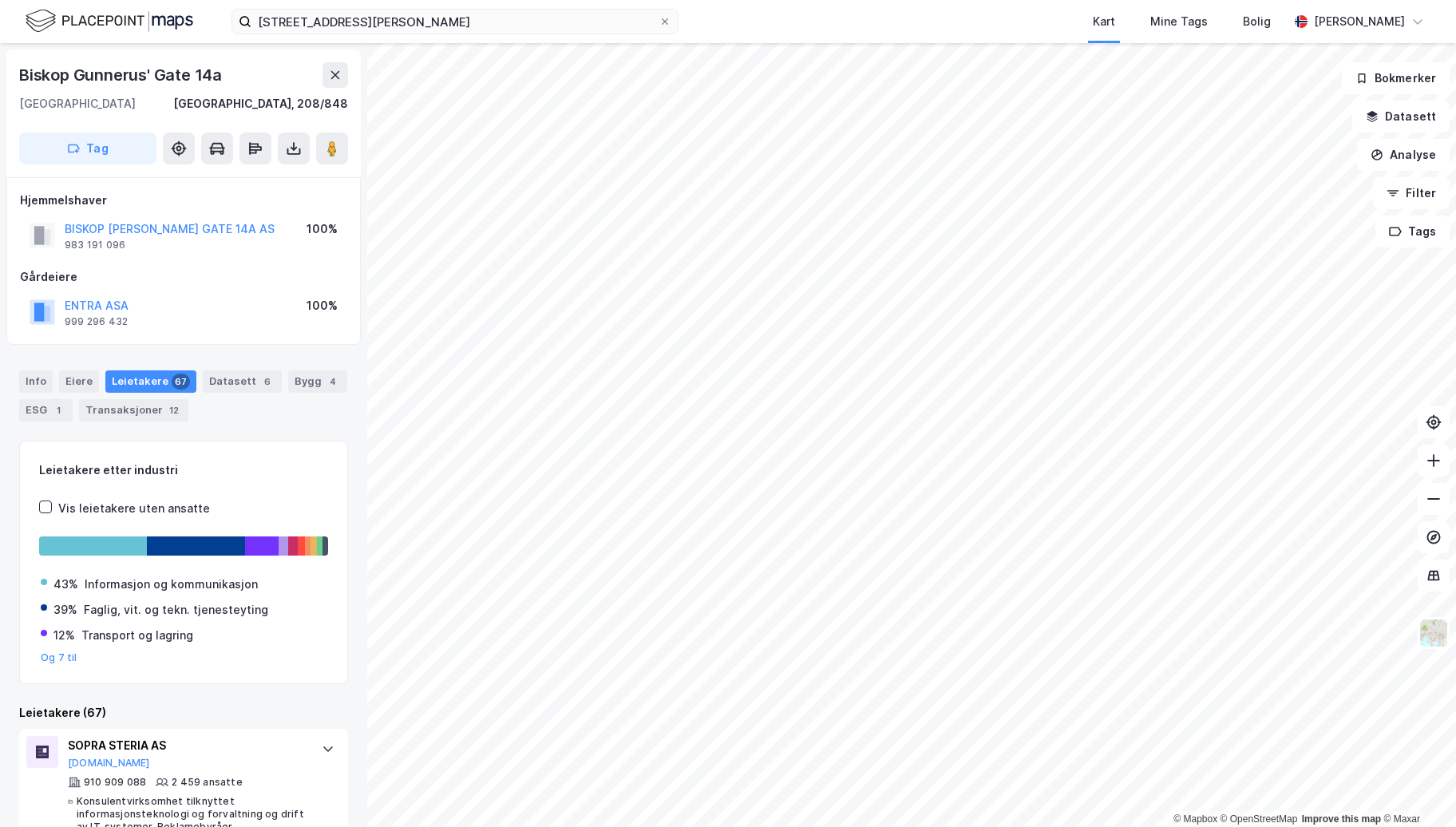 Image resolution: width=1456 pixels, height=827 pixels. Describe the element at coordinates (122, 75) in the screenshot. I see `div: Biskop Gunnerus' Gate 14a` at that location.